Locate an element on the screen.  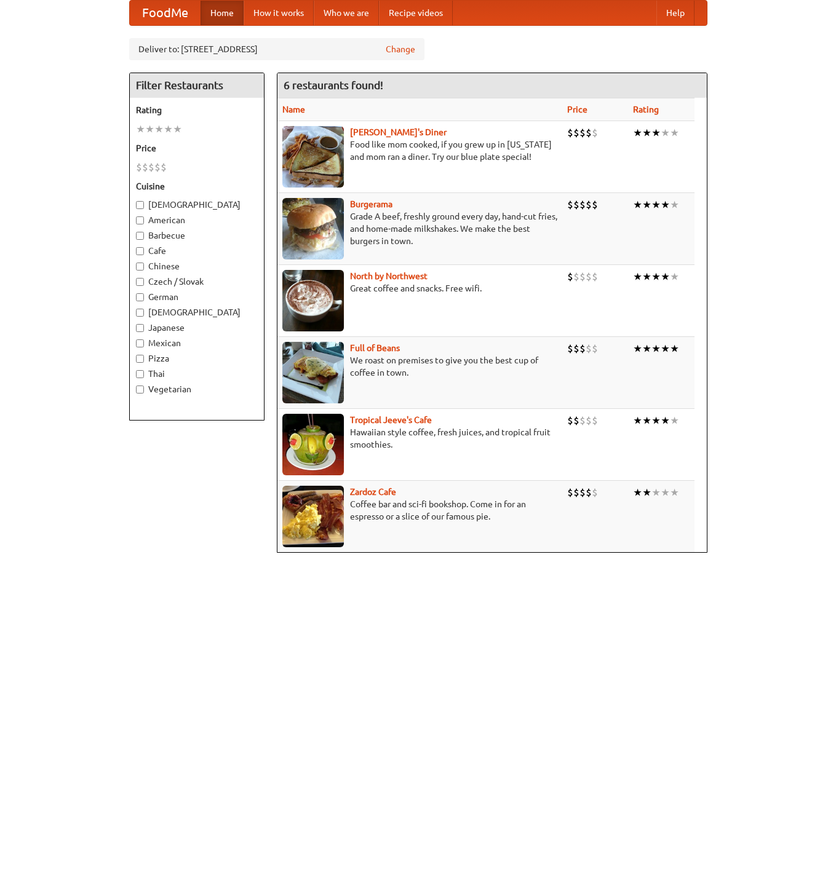
input: Cafe is located at coordinates (140, 251).